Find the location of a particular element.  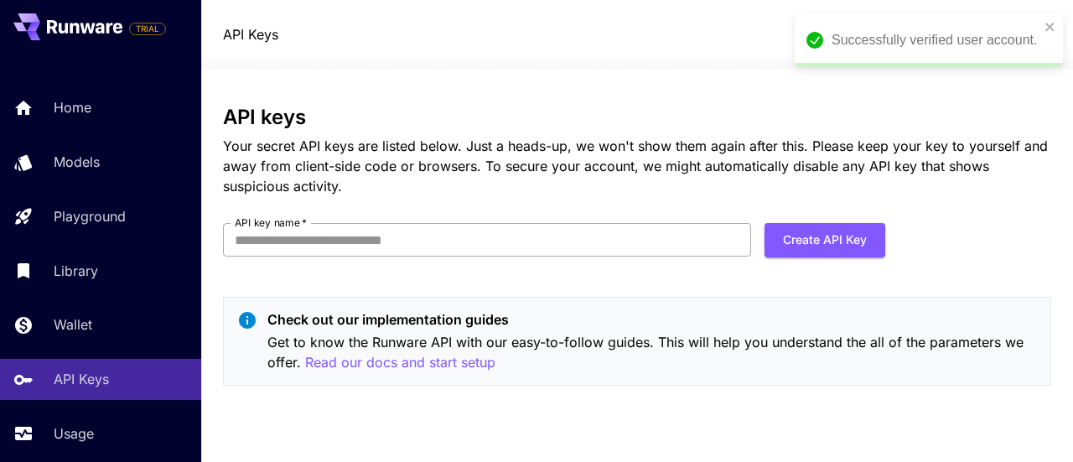

p: Models is located at coordinates (76, 162).